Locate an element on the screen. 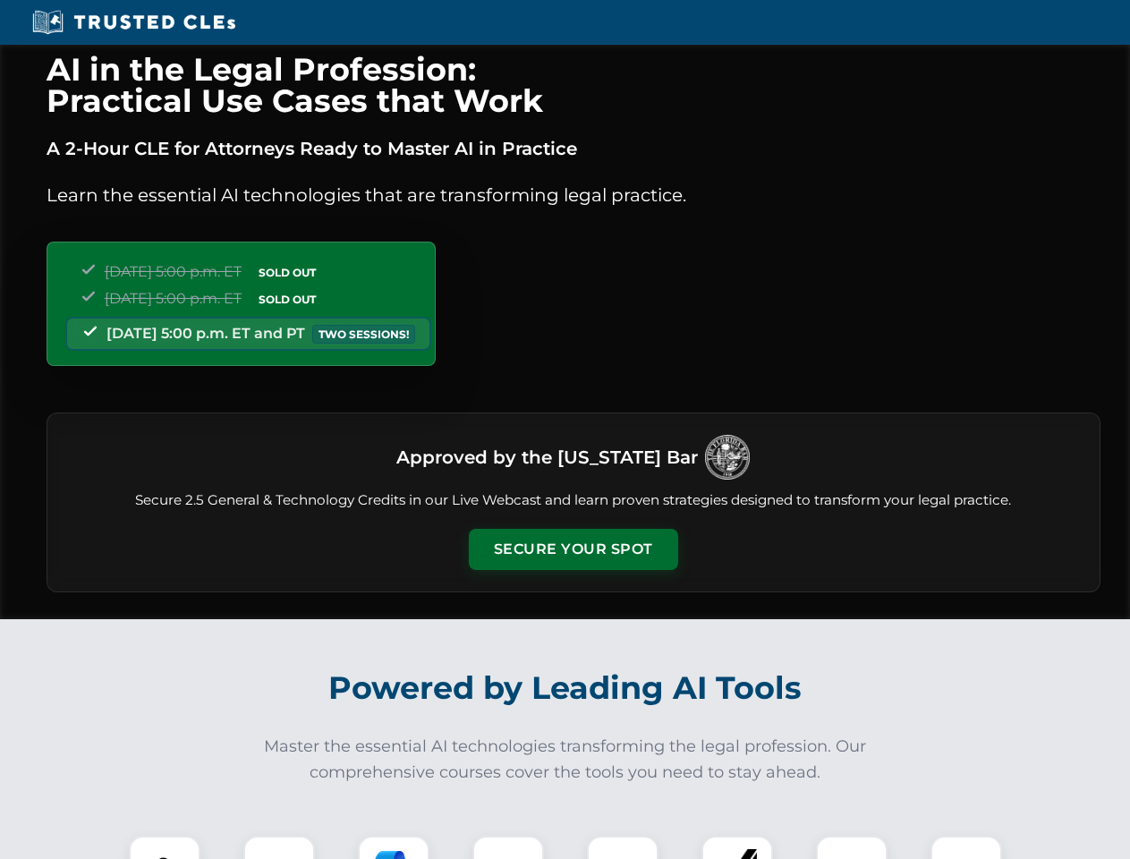  p: A 2-Hour CLE for Attorneys Ready to Master AI in Practice is located at coordinates (573, 148).